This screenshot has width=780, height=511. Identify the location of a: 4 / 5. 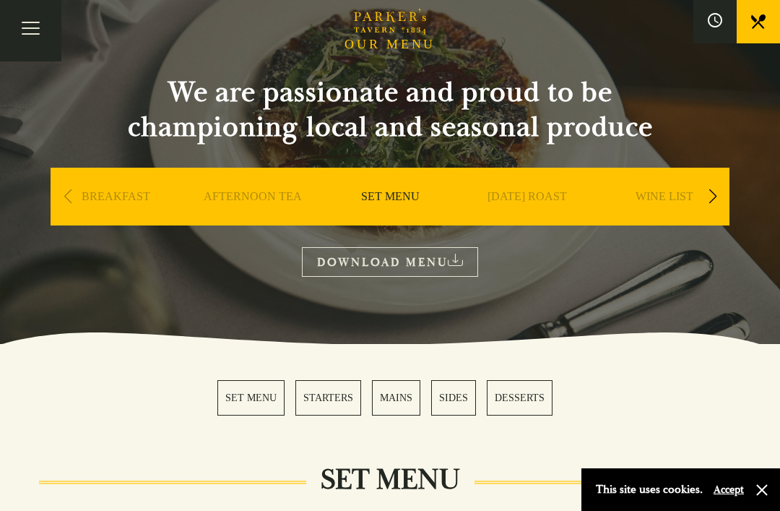
(454, 397).